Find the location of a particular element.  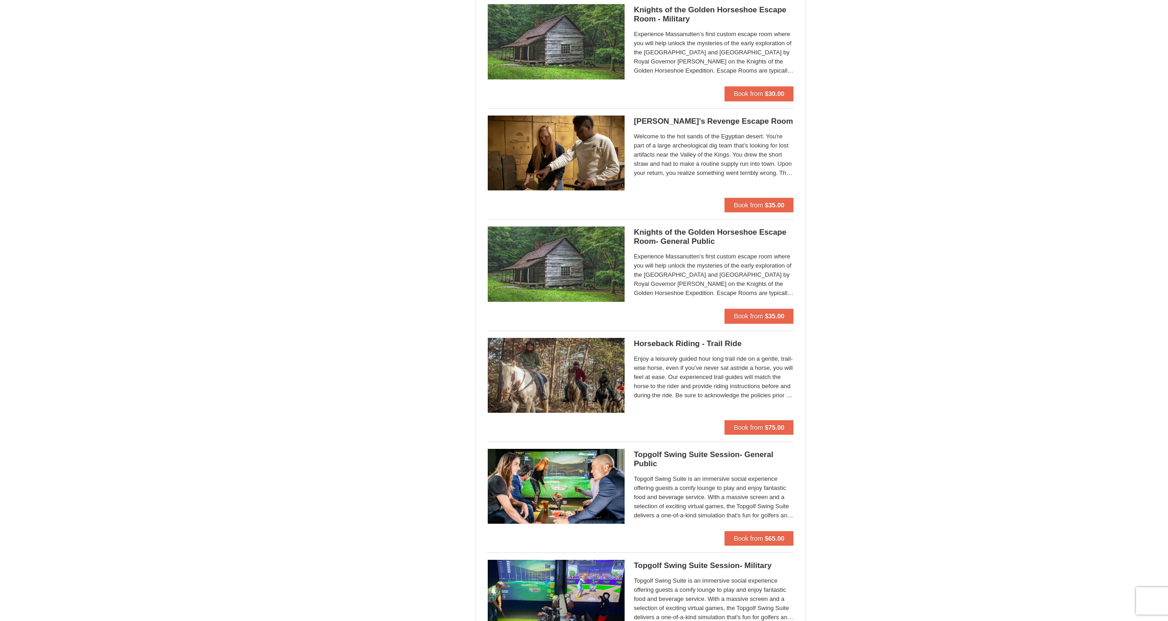

strong: $30.00 is located at coordinates (774, 94).